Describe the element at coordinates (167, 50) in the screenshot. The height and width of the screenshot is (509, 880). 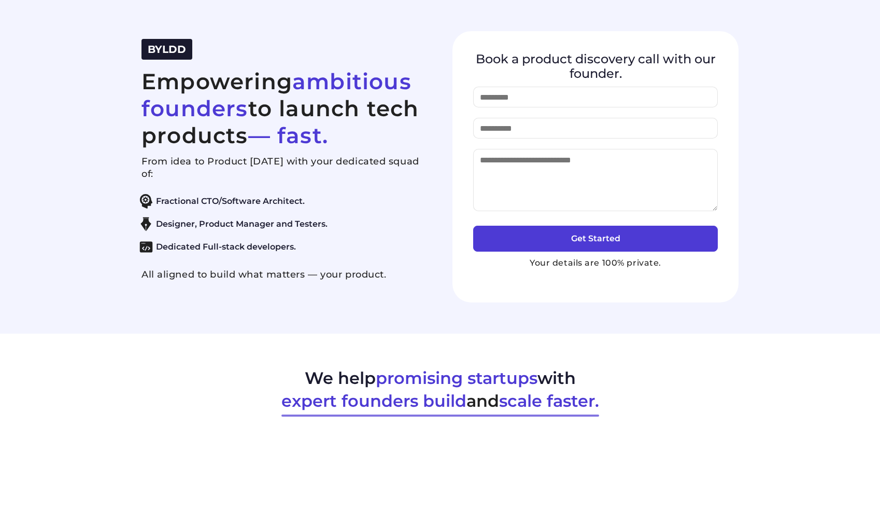
I see `a: BYLDD` at that location.